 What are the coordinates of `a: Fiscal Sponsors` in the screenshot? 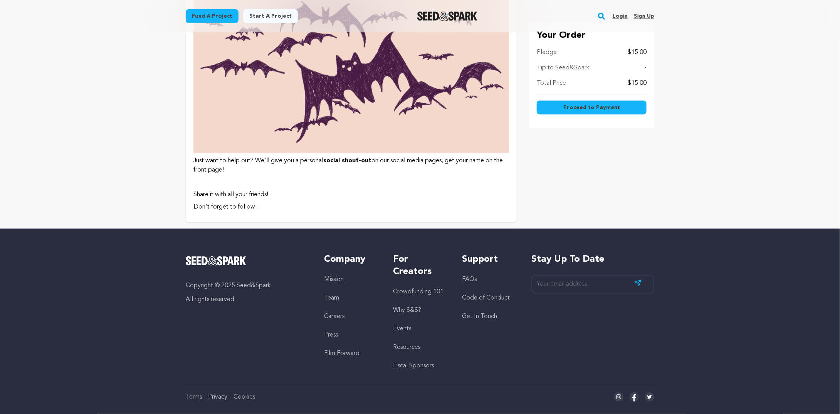 It's located at (413, 366).